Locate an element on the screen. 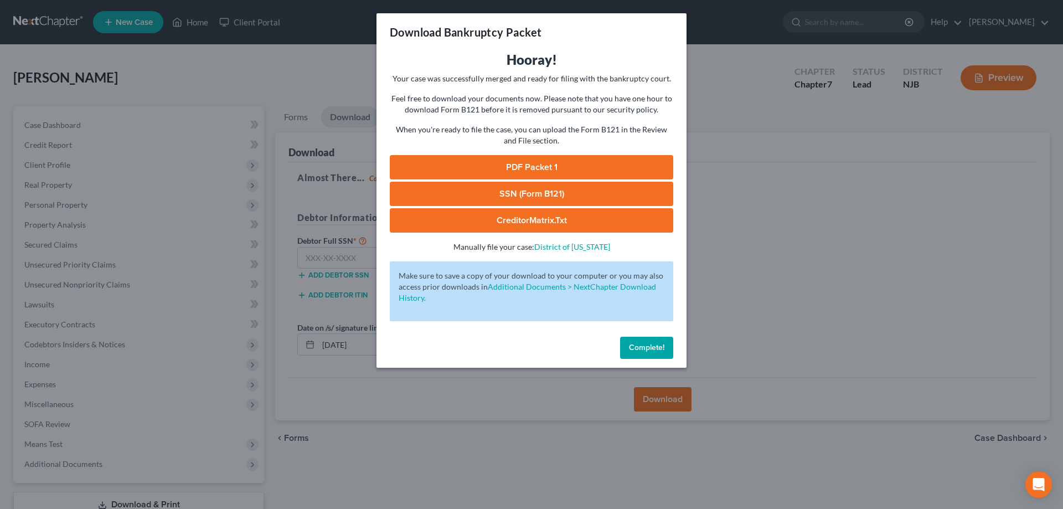 This screenshot has height=509, width=1063. p: Your case was successfully merged and ready for filing with the bankruptcy court. is located at coordinates (531, 79).